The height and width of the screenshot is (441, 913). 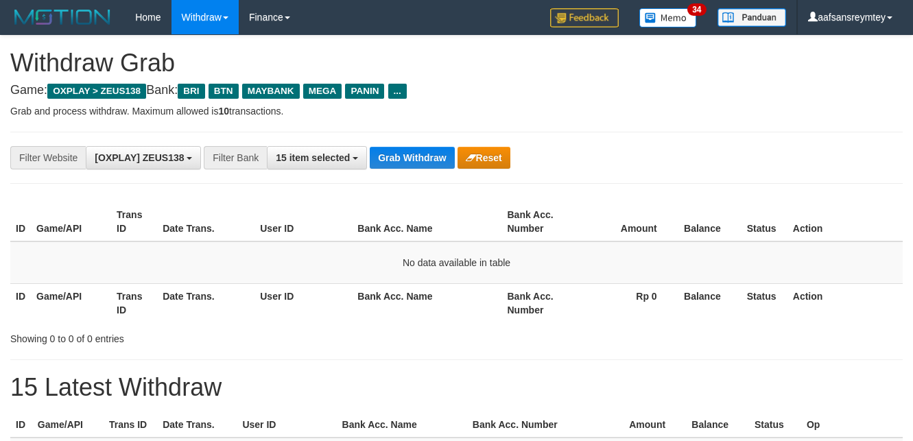 I want to click on th: Rp 0, so click(x=629, y=302).